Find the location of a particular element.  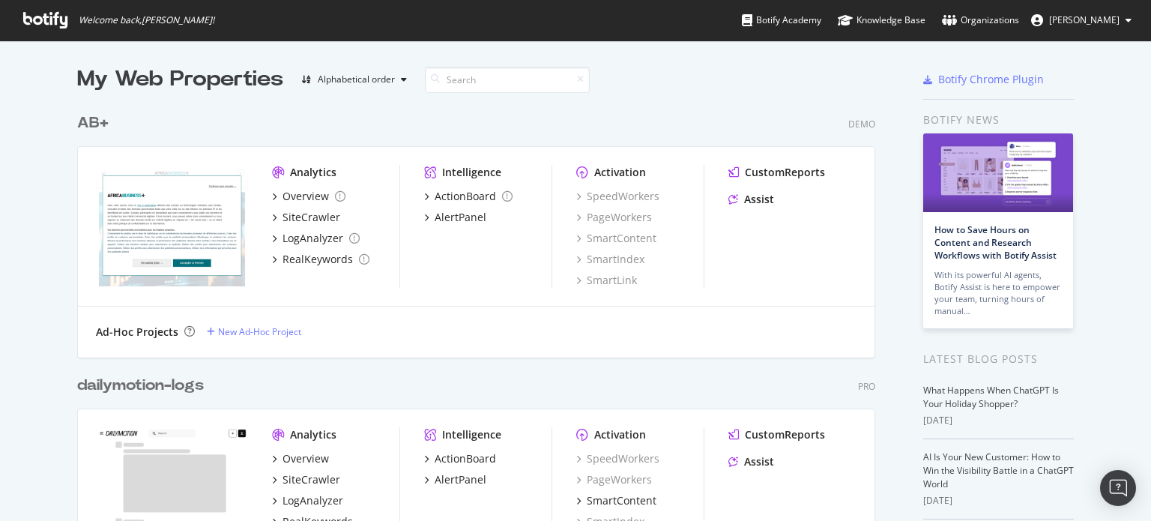

div: Ad-Hoc Projects is located at coordinates (137, 332).